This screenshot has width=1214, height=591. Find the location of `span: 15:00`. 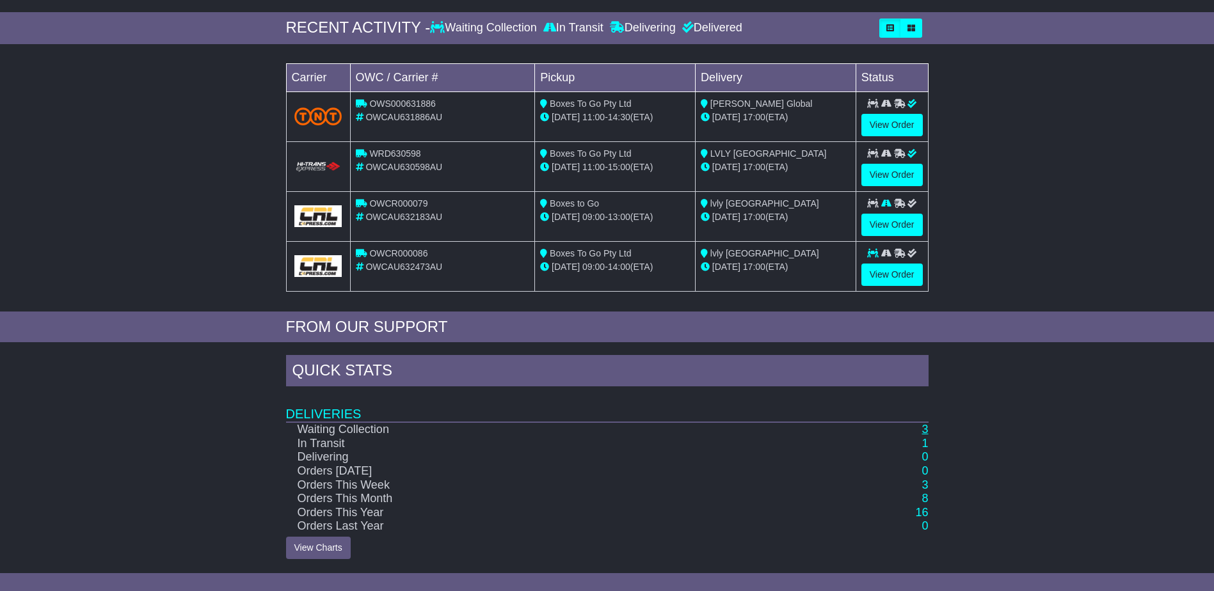

span: 15:00 is located at coordinates (619, 167).